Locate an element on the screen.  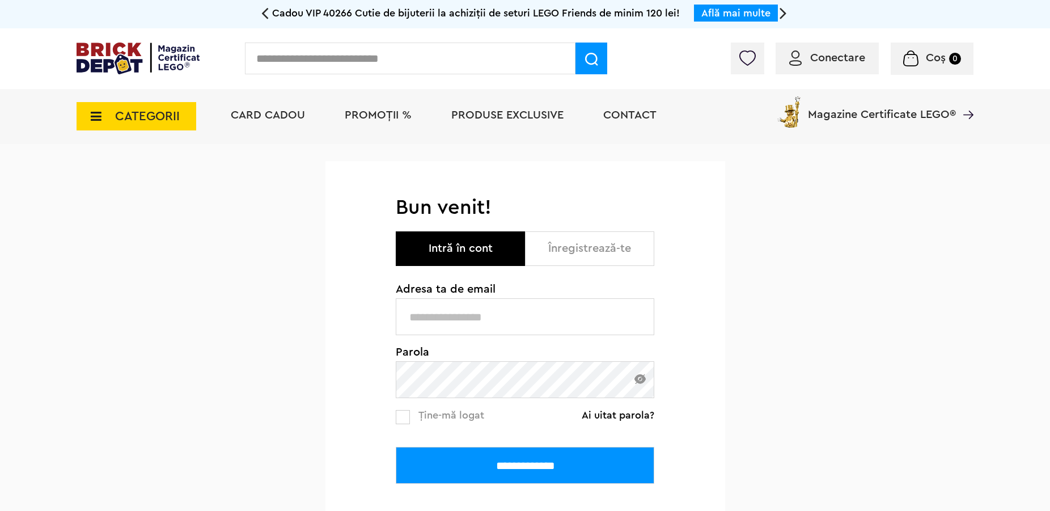
a: Produse exclusive is located at coordinates (507, 115).